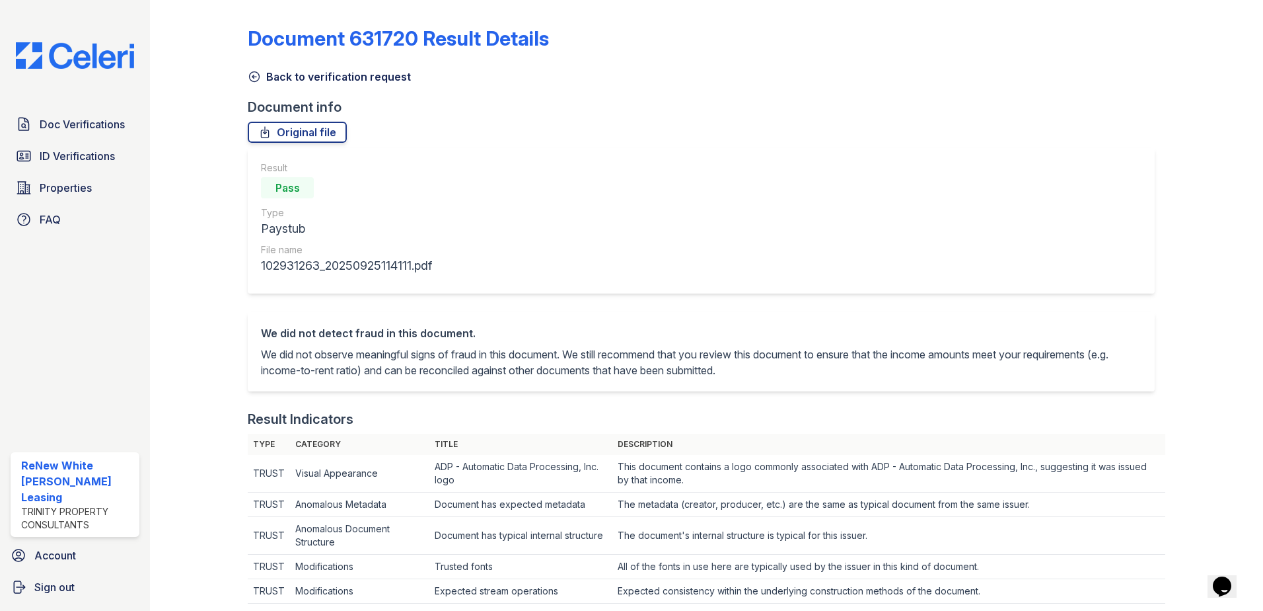 This screenshot has width=1263, height=611. Describe the element at coordinates (359, 535) in the screenshot. I see `td: Anomalous Document Structure` at that location.